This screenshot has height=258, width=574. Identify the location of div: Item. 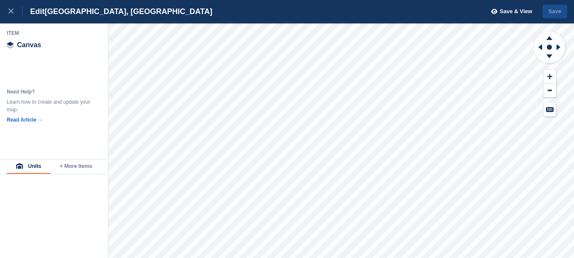
(54, 33).